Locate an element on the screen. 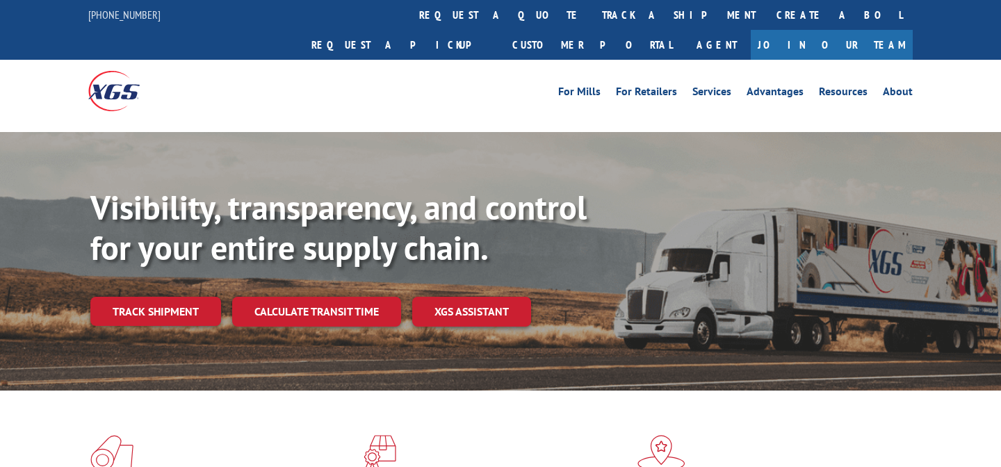 The height and width of the screenshot is (467, 1001). a: Calculate transit time is located at coordinates (316, 311).